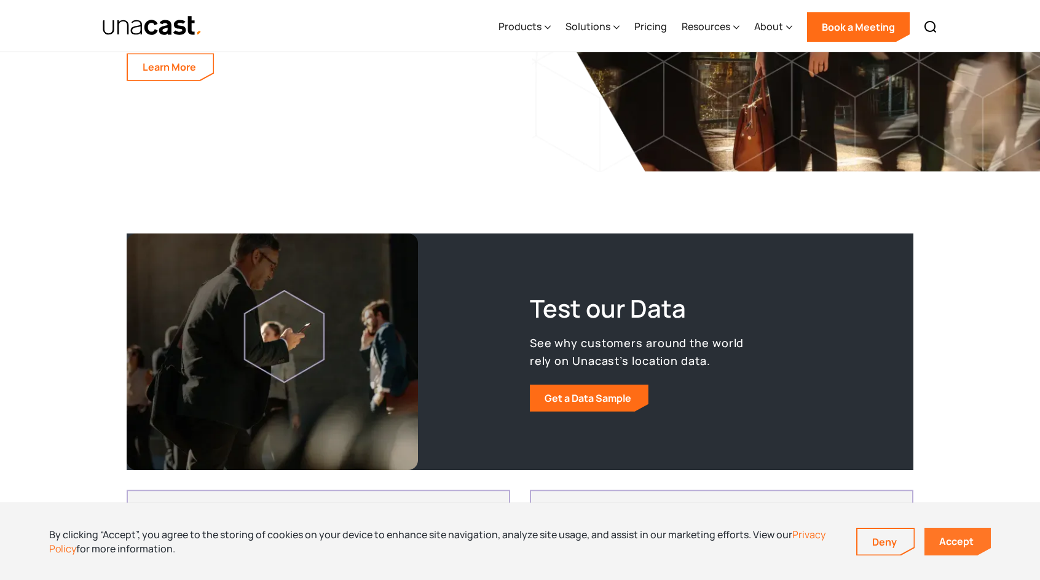 Image resolution: width=1040 pixels, height=580 pixels. I want to click on h2: Test our Data, so click(637, 309).